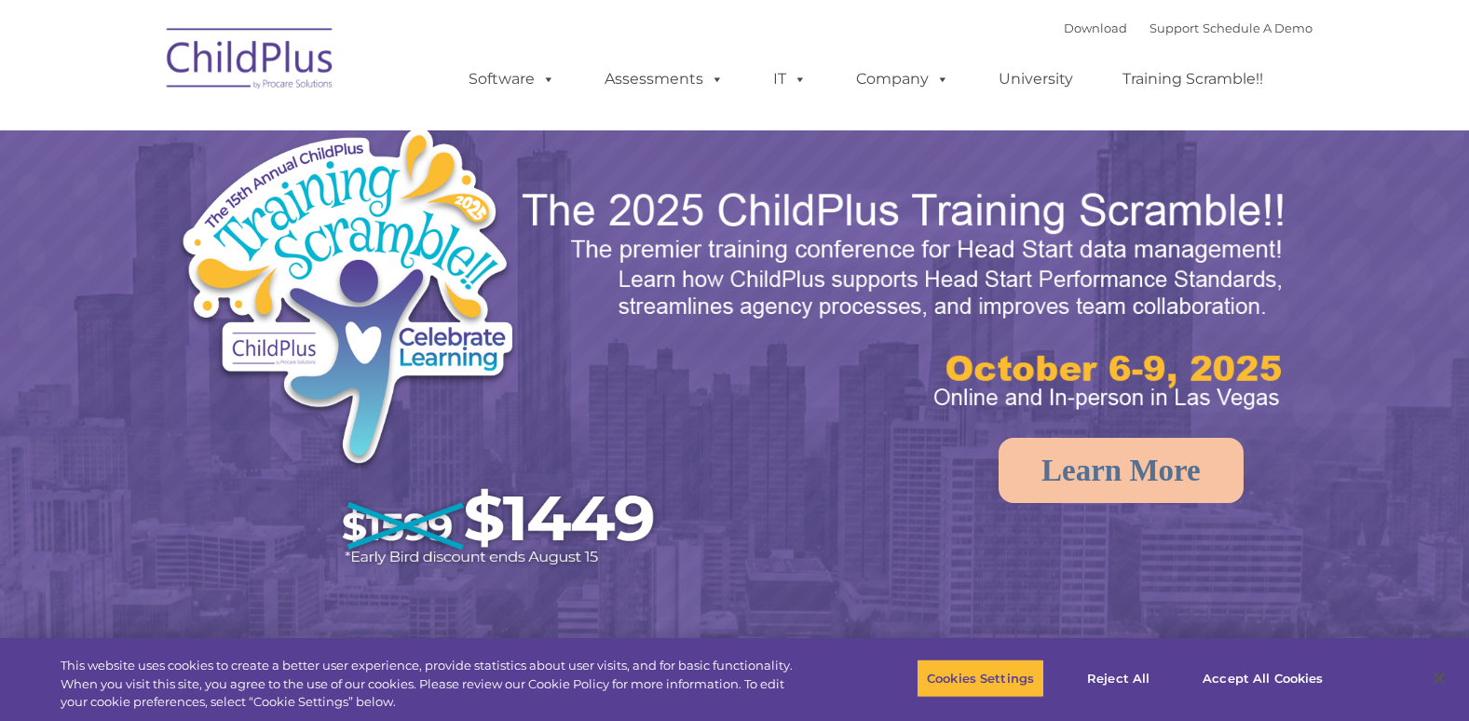  I want to click on a: Schedule A Demo, so click(1258, 28).